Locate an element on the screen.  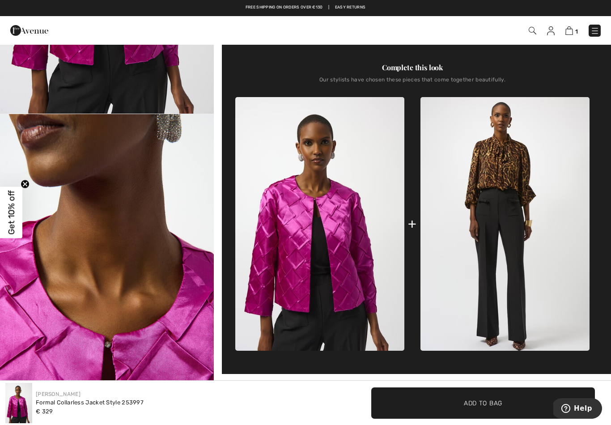
button: Close teaser is located at coordinates (25, 184).